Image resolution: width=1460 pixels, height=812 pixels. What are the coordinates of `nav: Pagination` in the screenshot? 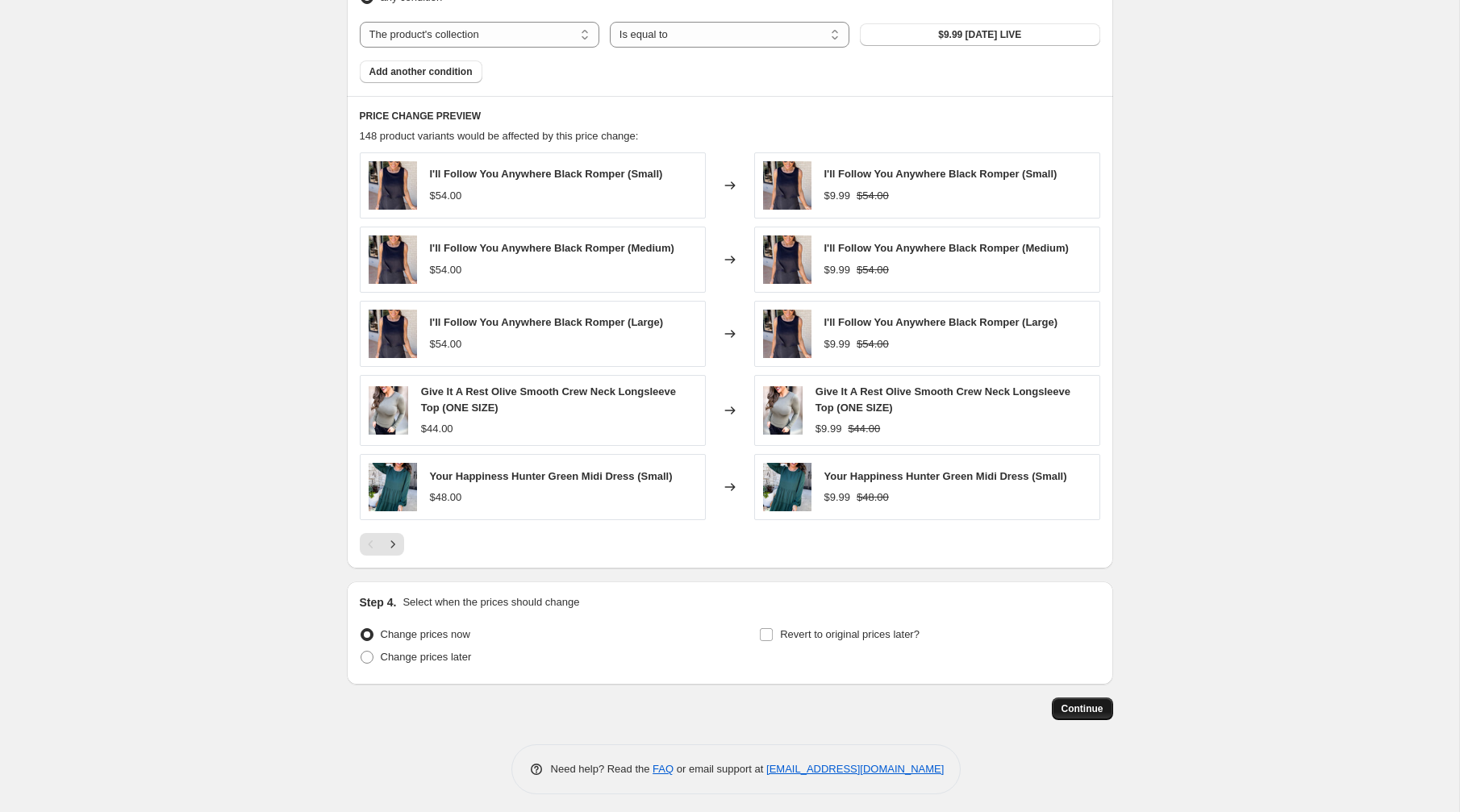 It's located at (381, 544).